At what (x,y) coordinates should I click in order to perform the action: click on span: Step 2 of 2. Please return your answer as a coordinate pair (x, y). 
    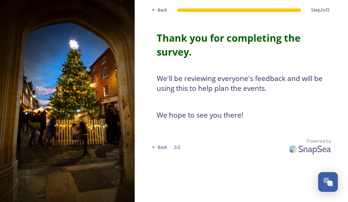
    Looking at the image, I should click on (320, 10).